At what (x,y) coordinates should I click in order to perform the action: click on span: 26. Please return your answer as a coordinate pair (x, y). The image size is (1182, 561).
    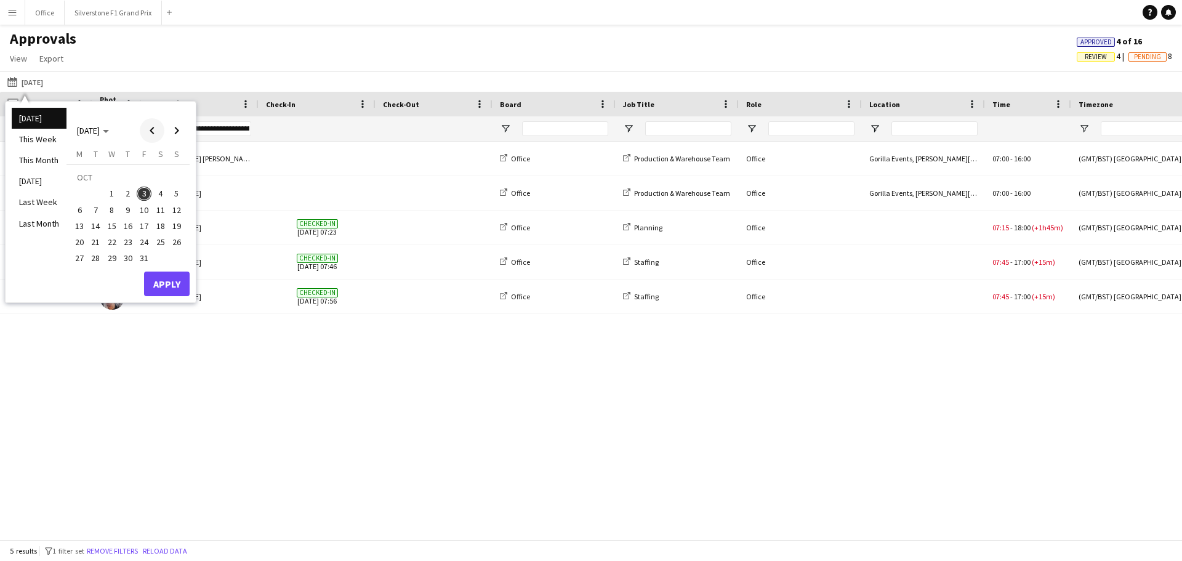
    Looking at the image, I should click on (177, 242).